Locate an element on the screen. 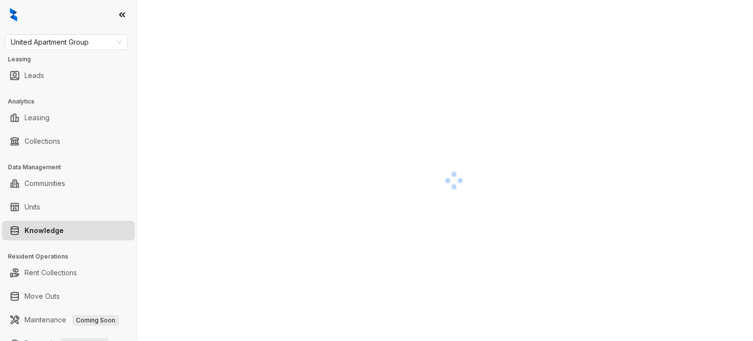  h3: Data Management is located at coordinates (72, 167).